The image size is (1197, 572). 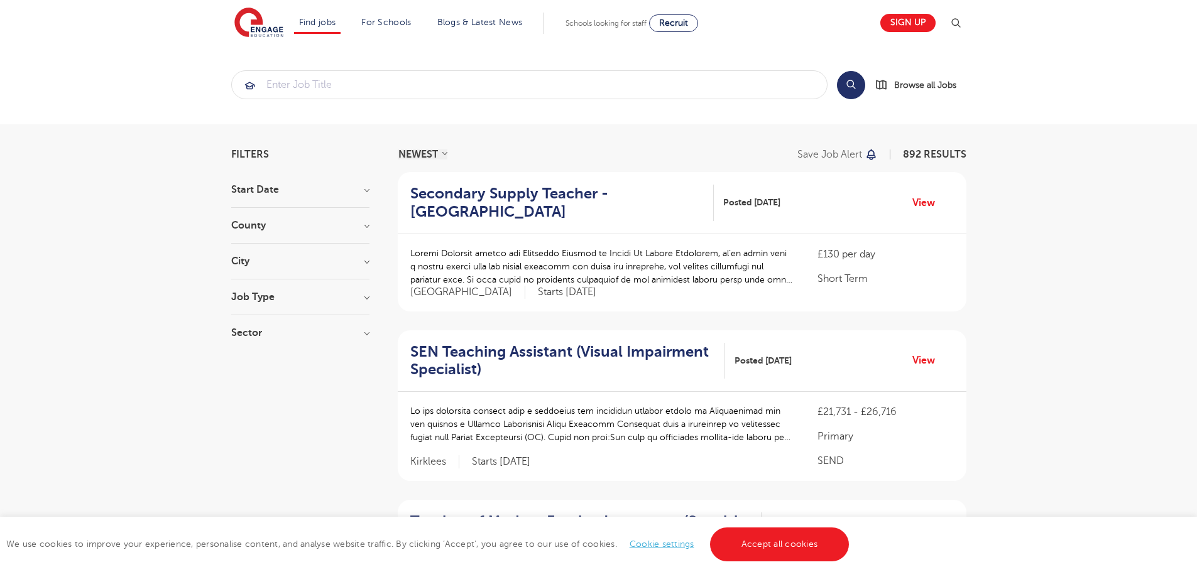 What do you see at coordinates (435, 462) in the screenshot?
I see `span: Kirklees` at bounding box center [435, 462].